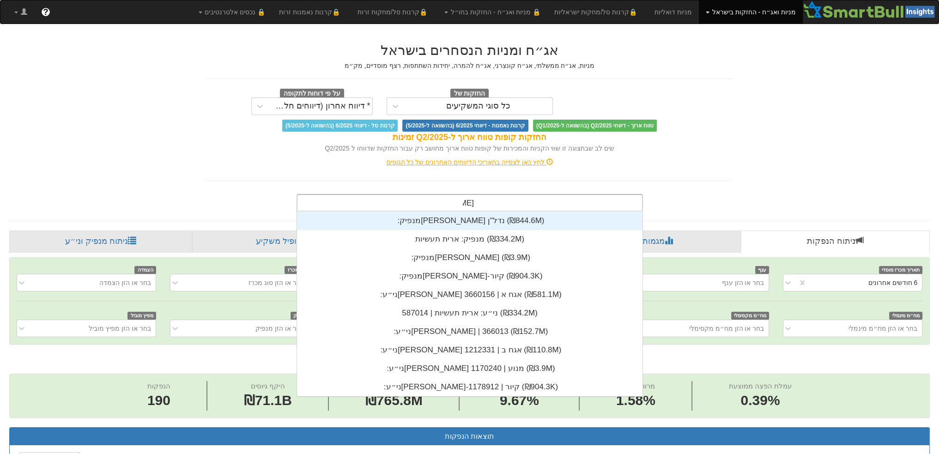 The height and width of the screenshot is (454, 939). What do you see at coordinates (905, 315) in the screenshot?
I see `span: מח״מ מינמלי` at bounding box center [905, 315].